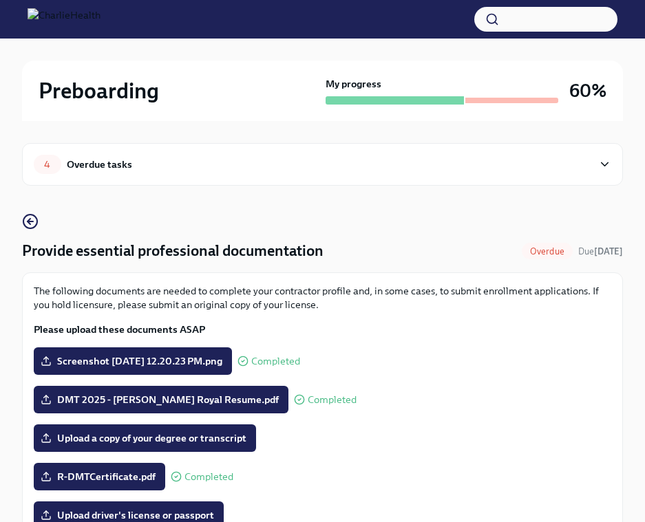 The height and width of the screenshot is (522, 645). I want to click on h3: 60%, so click(588, 91).